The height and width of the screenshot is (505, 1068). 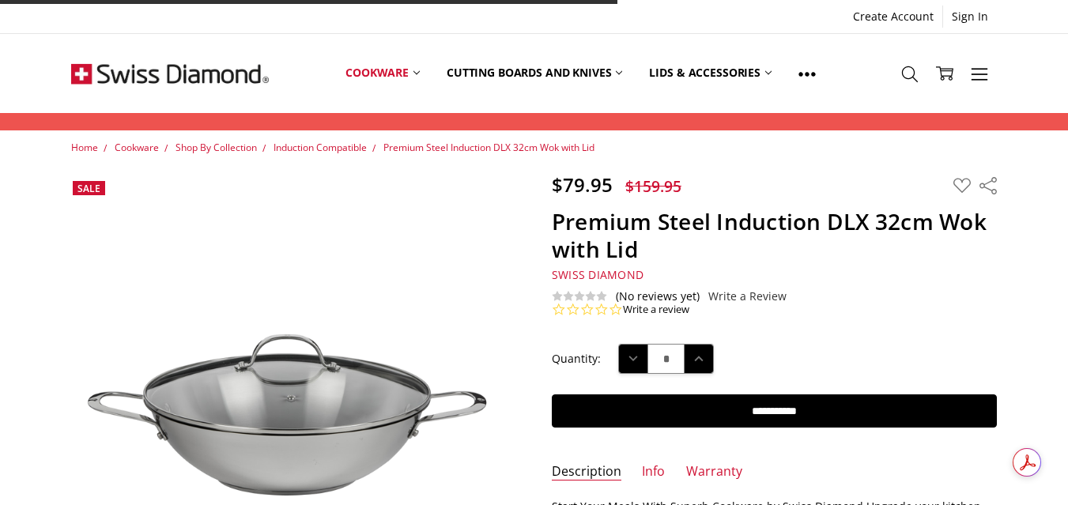 What do you see at coordinates (320, 147) in the screenshot?
I see `span: Induction Compatible` at bounding box center [320, 147].